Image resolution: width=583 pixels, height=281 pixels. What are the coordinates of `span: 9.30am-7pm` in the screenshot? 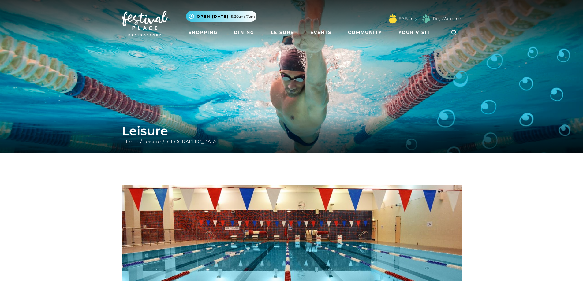 It's located at (243, 17).